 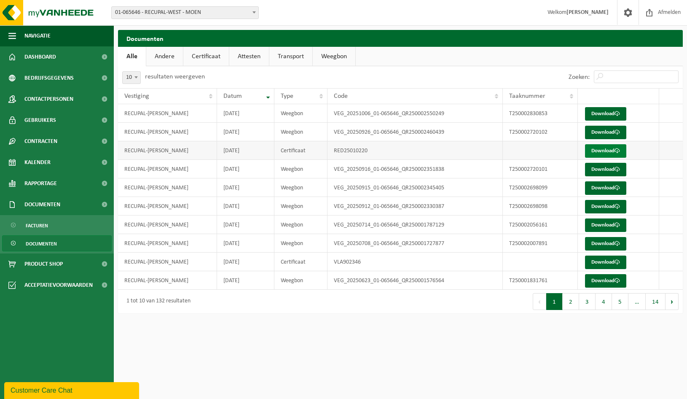 I want to click on button: 5, so click(x=620, y=301).